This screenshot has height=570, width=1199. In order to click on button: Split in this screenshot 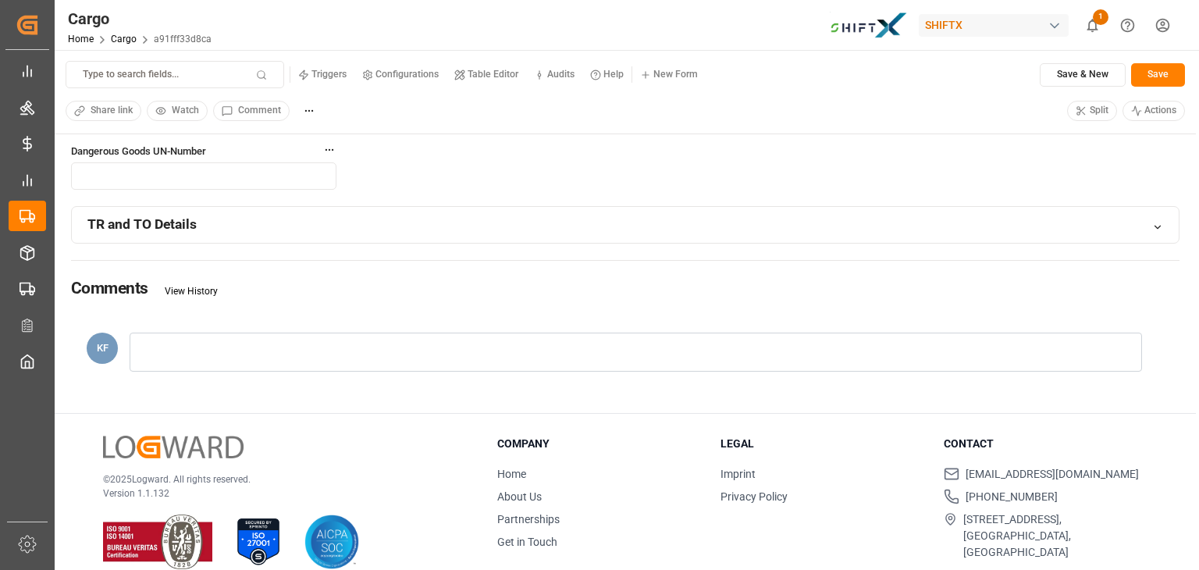, I will do `click(1092, 111)`.